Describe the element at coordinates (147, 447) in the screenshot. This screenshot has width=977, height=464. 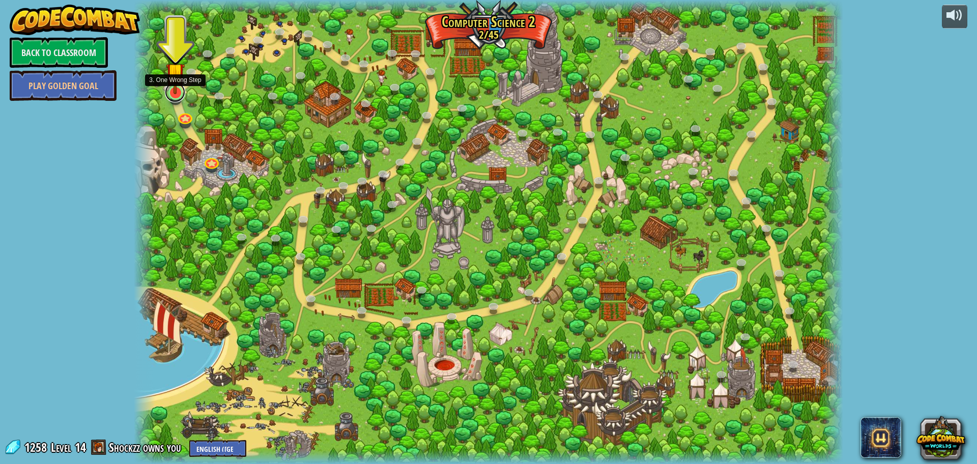
I see `a: Shockzz owns you` at that location.